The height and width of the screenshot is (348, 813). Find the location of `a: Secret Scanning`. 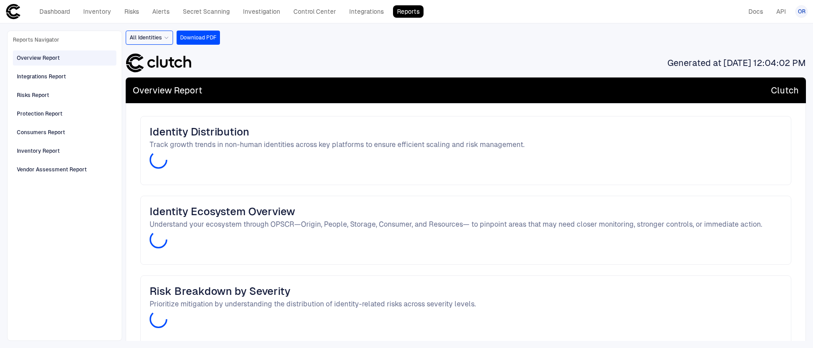

a: Secret Scanning is located at coordinates (206, 12).